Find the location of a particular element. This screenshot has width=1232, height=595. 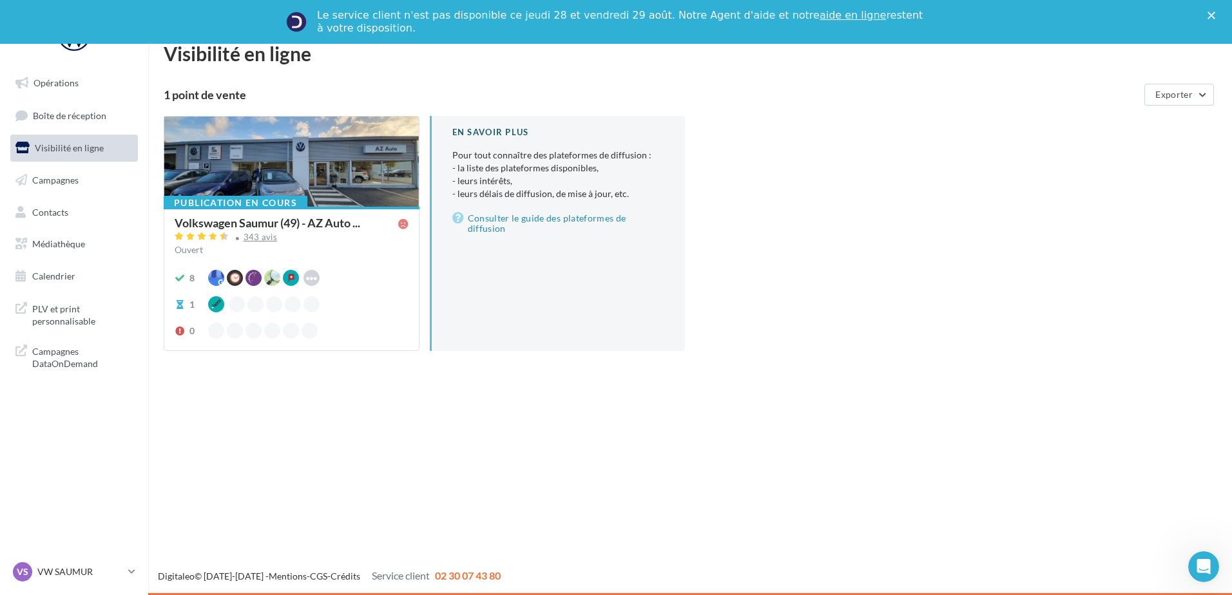

li: - leurs intérêts, is located at coordinates (559, 181).